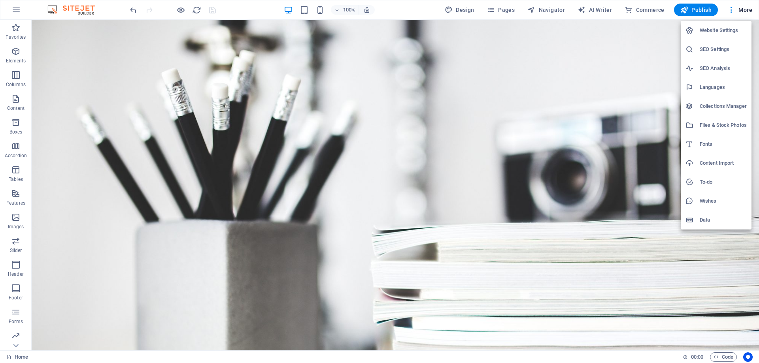 The image size is (759, 363). Describe the element at coordinates (723, 30) in the screenshot. I see `h6: Website Settings` at that location.